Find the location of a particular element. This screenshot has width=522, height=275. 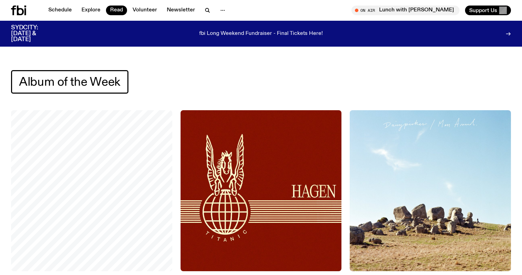

button: Support Us is located at coordinates (488, 10).